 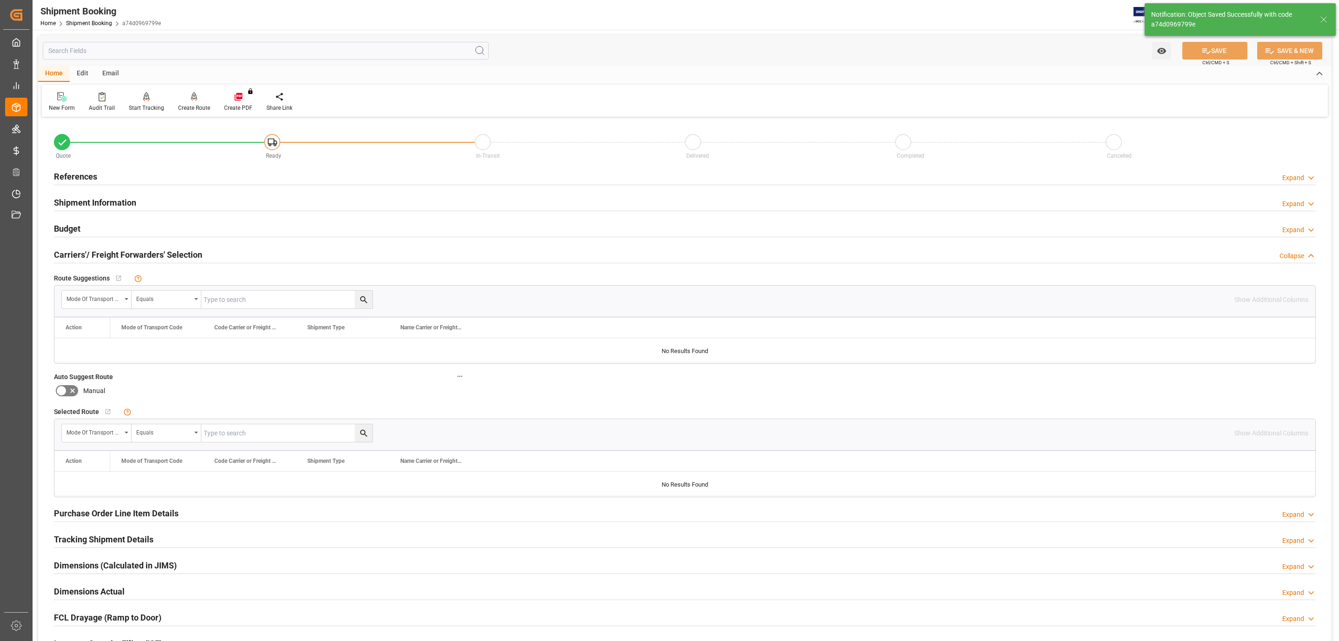 What do you see at coordinates (279, 108) in the screenshot?
I see `div: Share Link` at bounding box center [279, 108].